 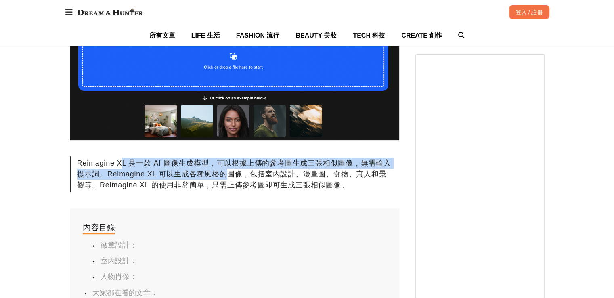 What do you see at coordinates (125, 293) in the screenshot?
I see `a: 大家都在看的文章：` at bounding box center [125, 293].